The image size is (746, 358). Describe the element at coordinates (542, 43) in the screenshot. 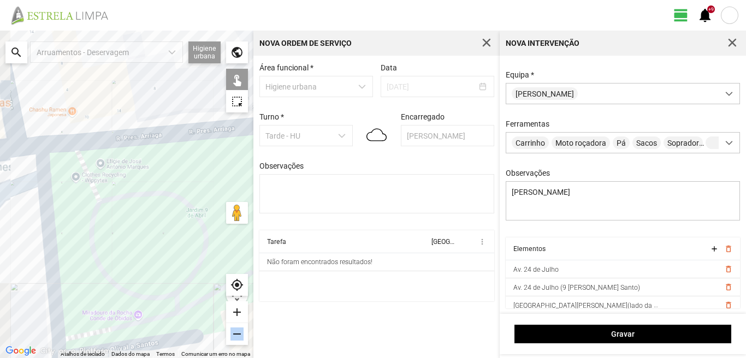

I see `div: Nova intervenção` at that location.